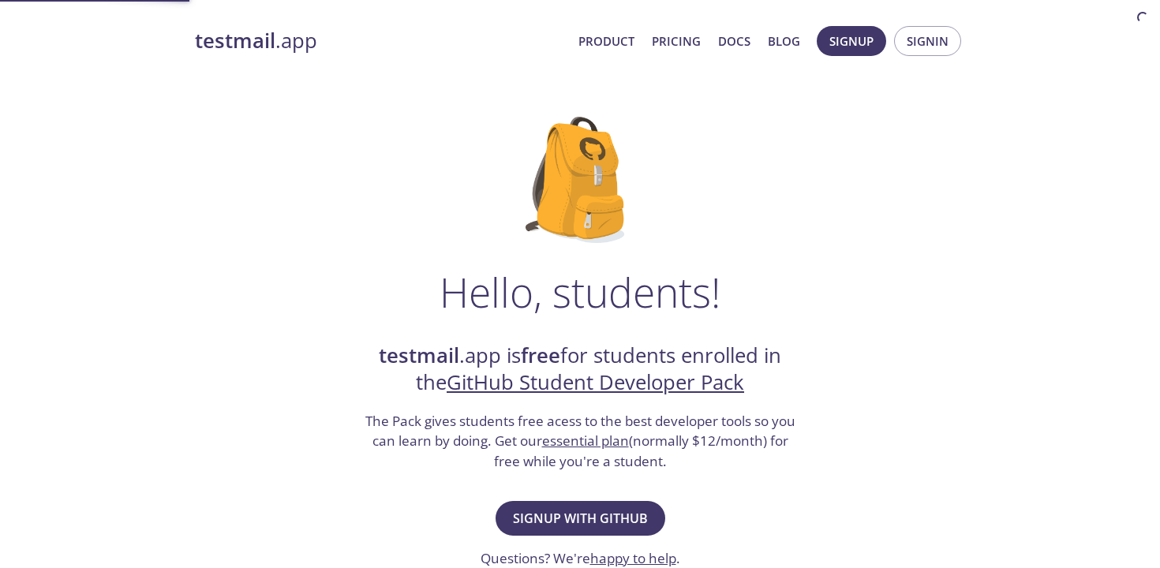 The width and height of the screenshot is (1160, 568). Describe the element at coordinates (633, 558) in the screenshot. I see `a: happy to help` at that location.